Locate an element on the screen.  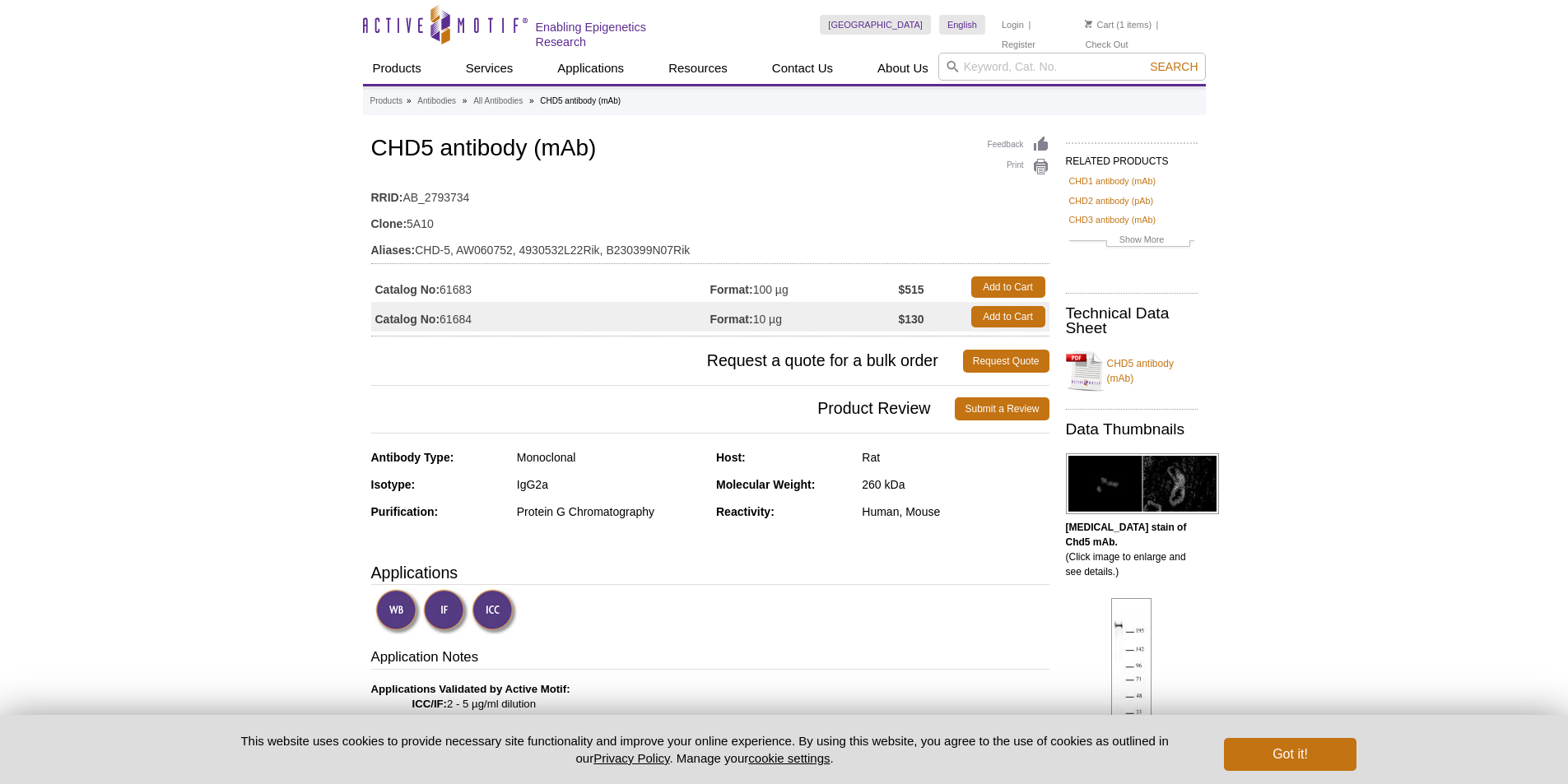
h3: Applications is located at coordinates (710, 573).